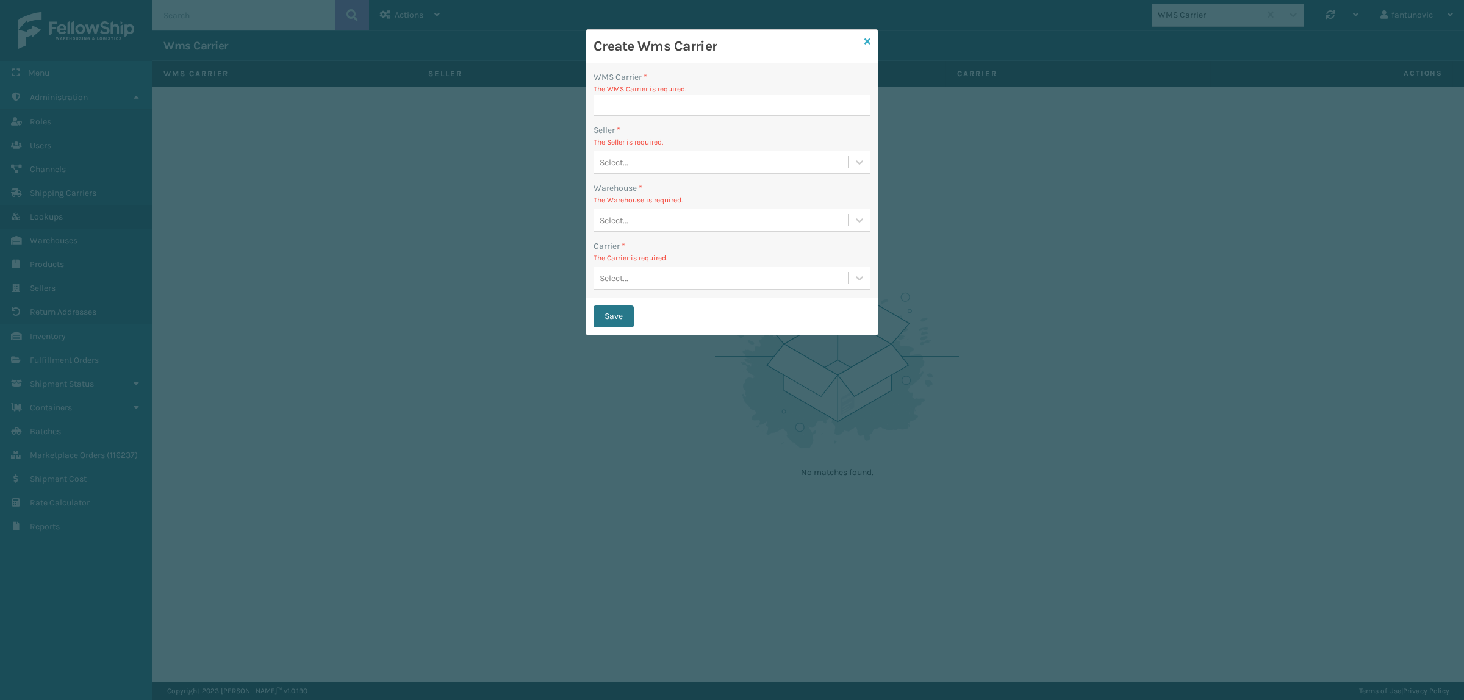 This screenshot has width=1464, height=700. Describe the element at coordinates (607, 130) in the screenshot. I see `label: Seller` at that location.